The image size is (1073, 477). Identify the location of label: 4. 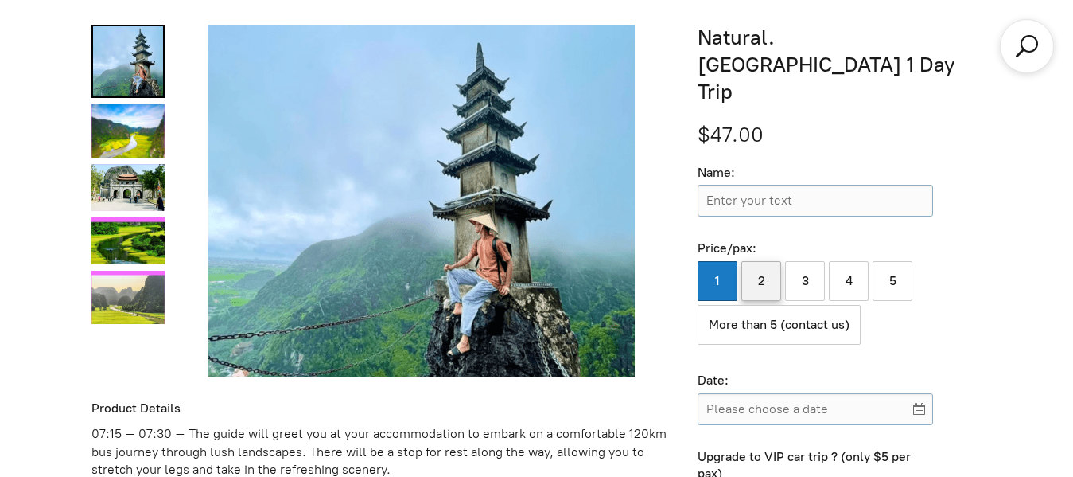
(849, 281).